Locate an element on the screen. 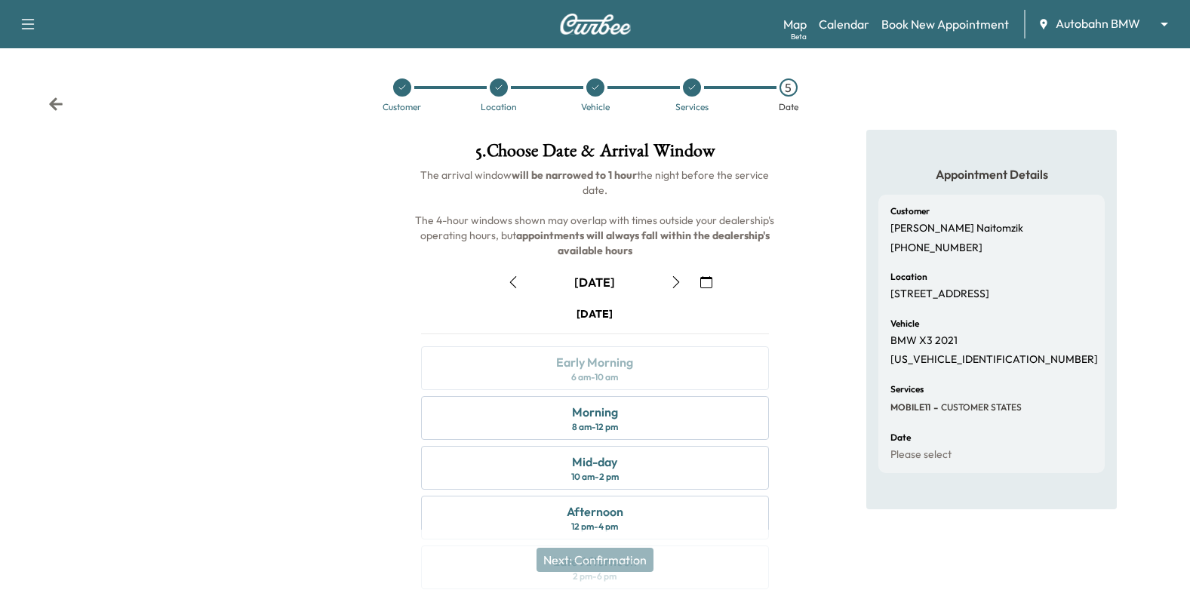 This screenshot has width=1190, height=590. a: Calendar is located at coordinates (844, 24).